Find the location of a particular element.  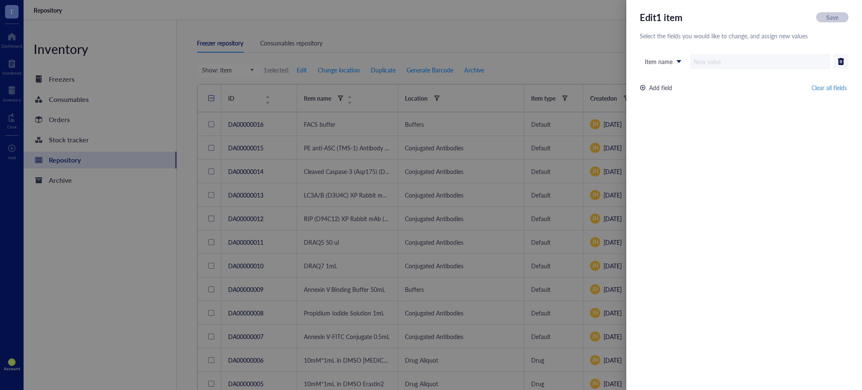

div: Add field is located at coordinates (661, 88).